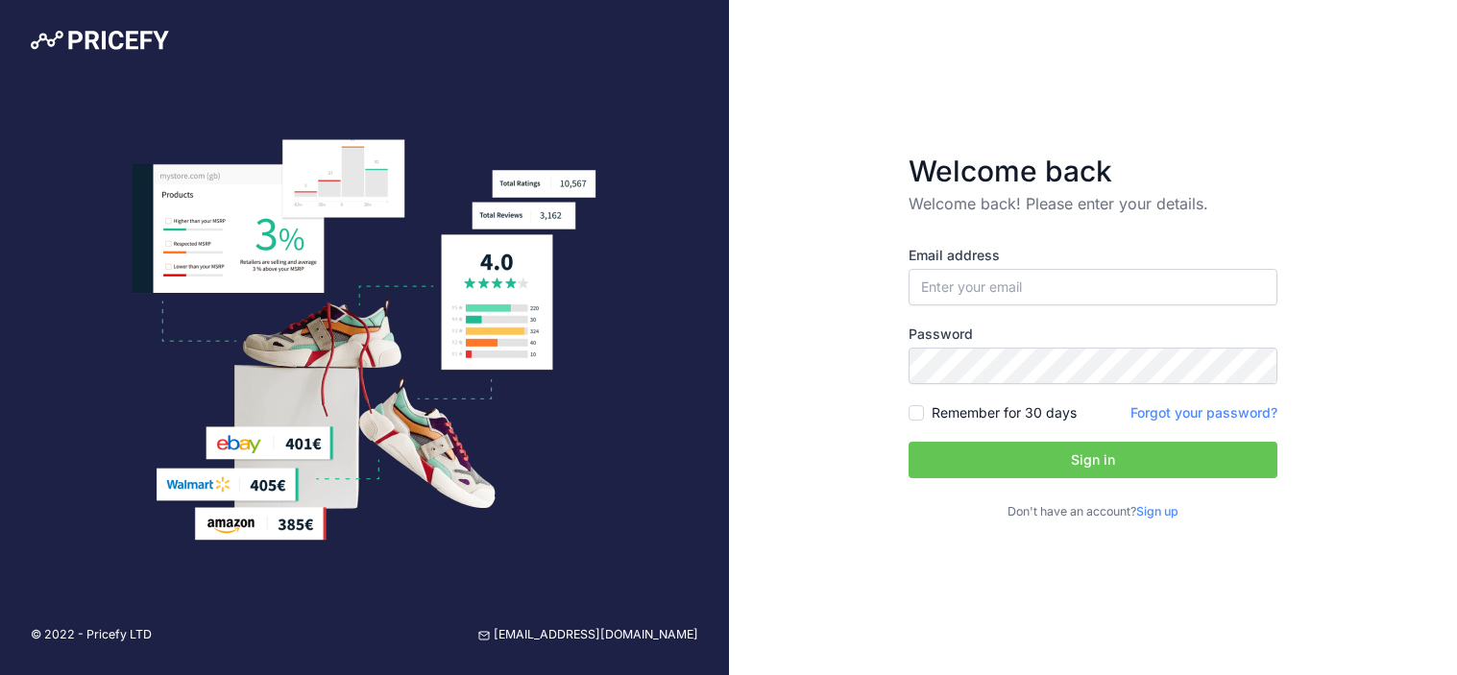 This screenshot has width=1457, height=675. Describe the element at coordinates (100, 40) in the screenshot. I see `img: Pricefy` at that location.